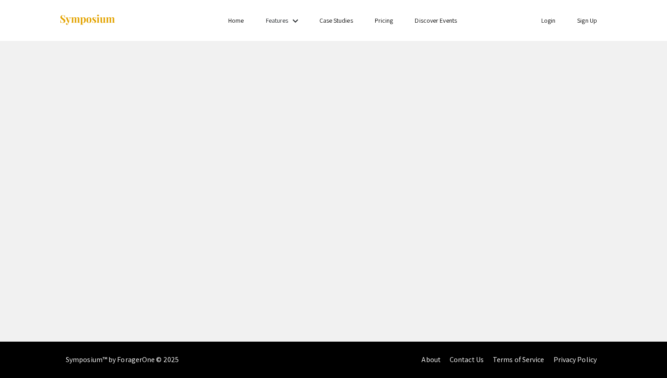 This screenshot has height=378, width=667. I want to click on a: Privacy Policy, so click(575, 359).